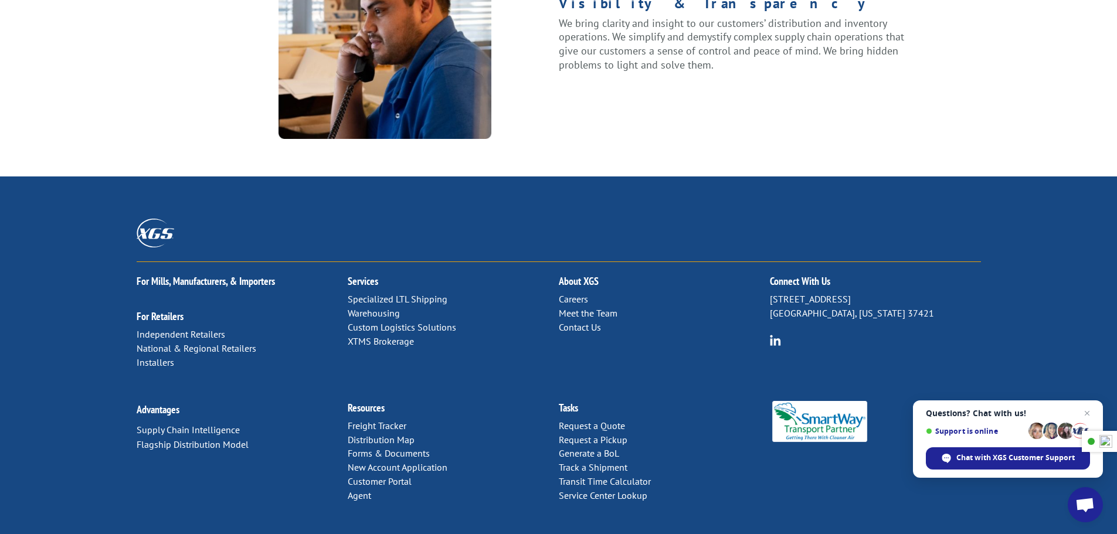 Image resolution: width=1117 pixels, height=534 pixels. What do you see at coordinates (155, 363) in the screenshot?
I see `a: Installers` at bounding box center [155, 363].